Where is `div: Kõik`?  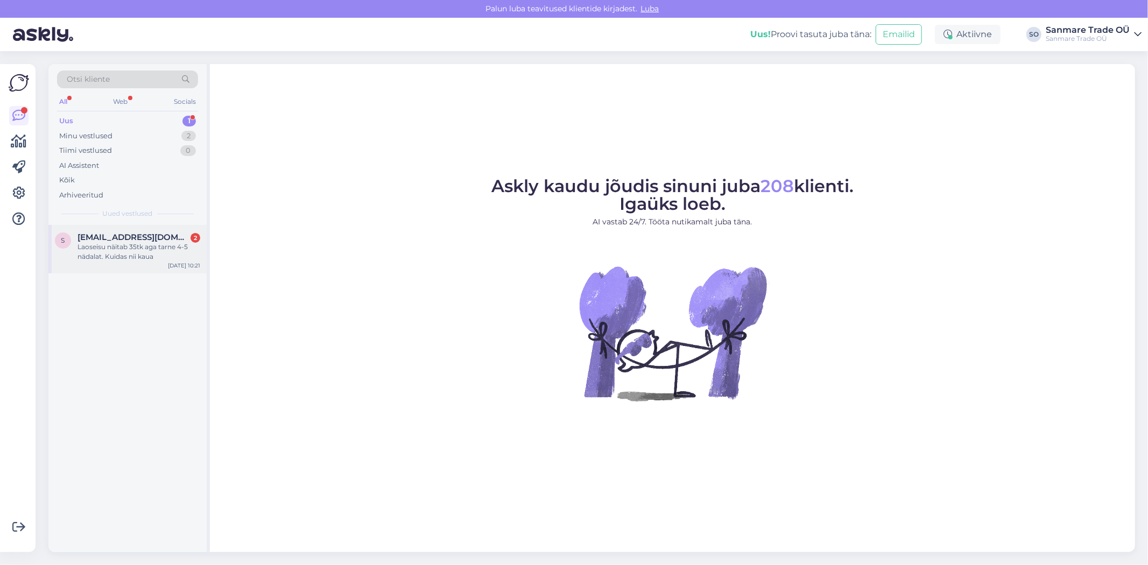
div: Kõik is located at coordinates (67, 180).